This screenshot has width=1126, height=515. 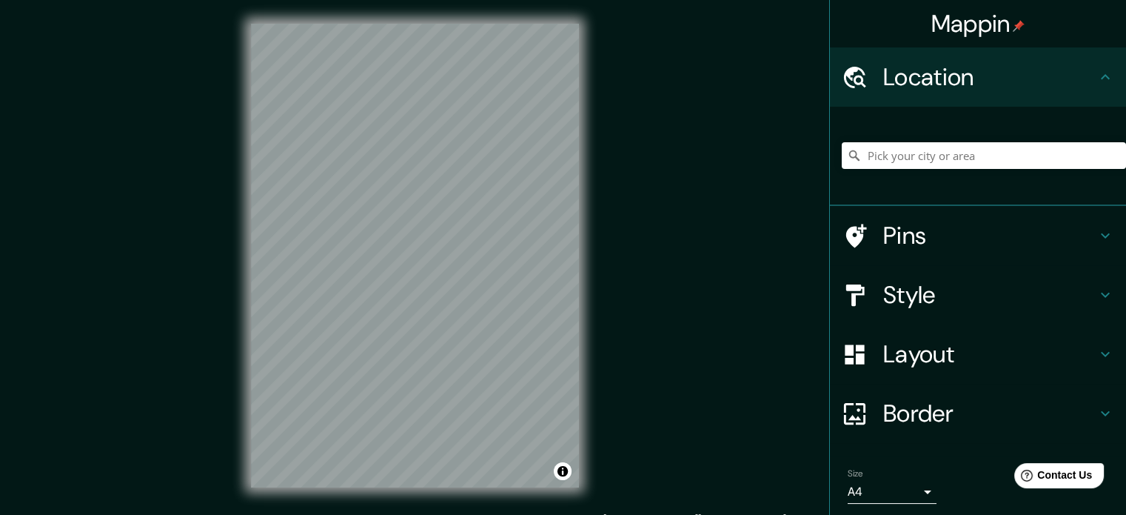 I want to click on div: Border, so click(x=978, y=413).